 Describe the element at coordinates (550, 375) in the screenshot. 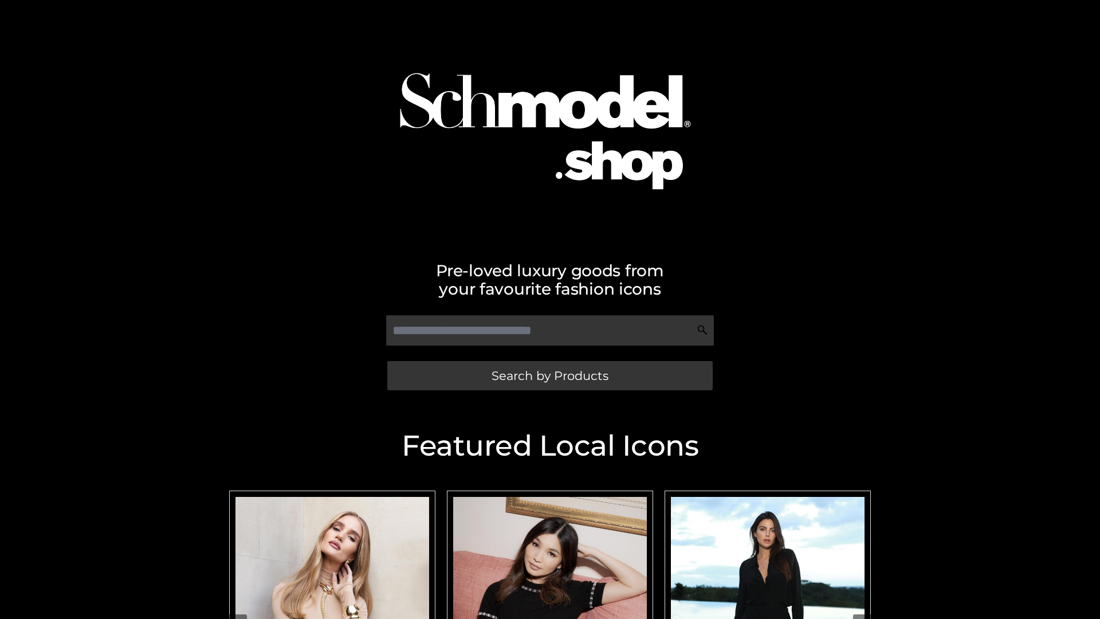

I see `a: Search by Products` at that location.